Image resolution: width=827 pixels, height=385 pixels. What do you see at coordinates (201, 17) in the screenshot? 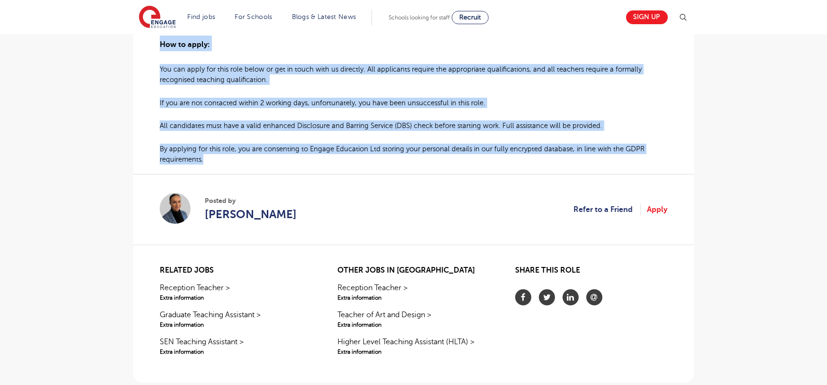
I see `a: Find jobs` at bounding box center [201, 17].